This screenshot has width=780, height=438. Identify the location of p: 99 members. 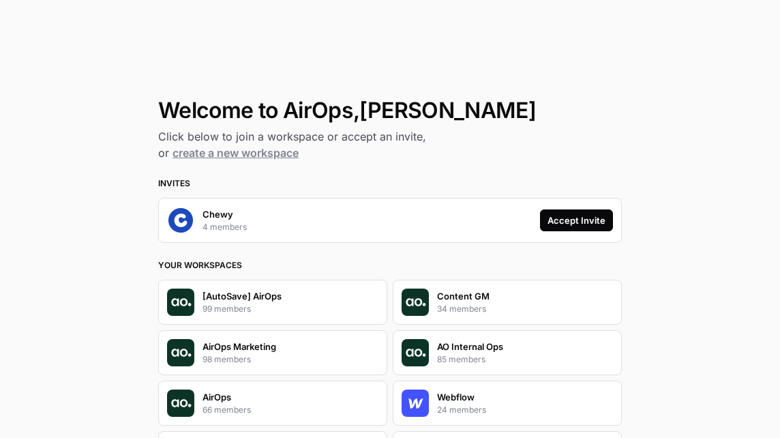
(226, 309).